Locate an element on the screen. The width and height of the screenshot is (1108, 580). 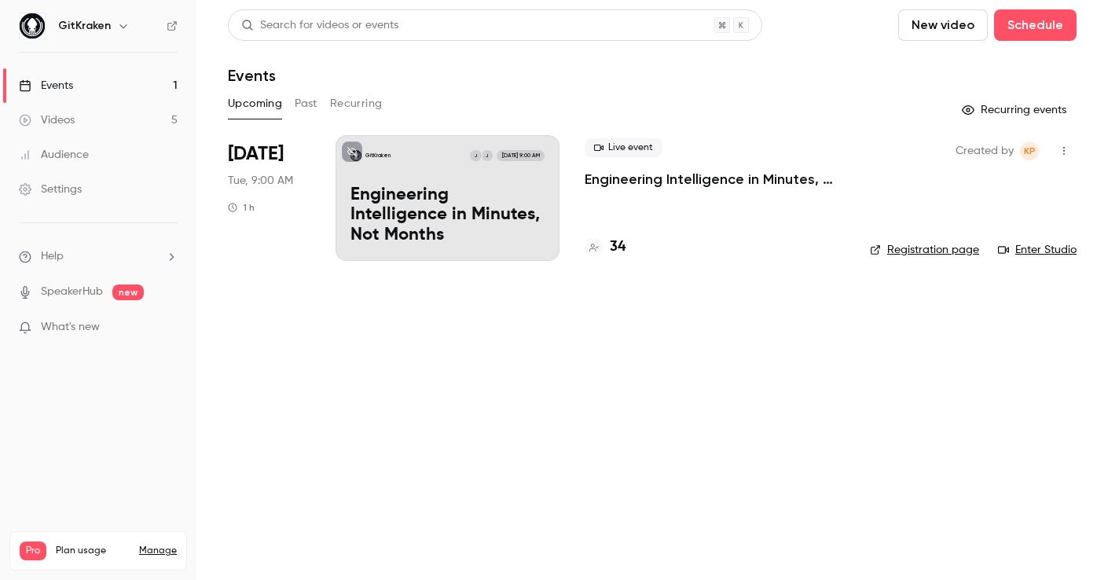
div: Aug 26 Tue, 12:00 PM (America/New York) is located at coordinates (269, 198).